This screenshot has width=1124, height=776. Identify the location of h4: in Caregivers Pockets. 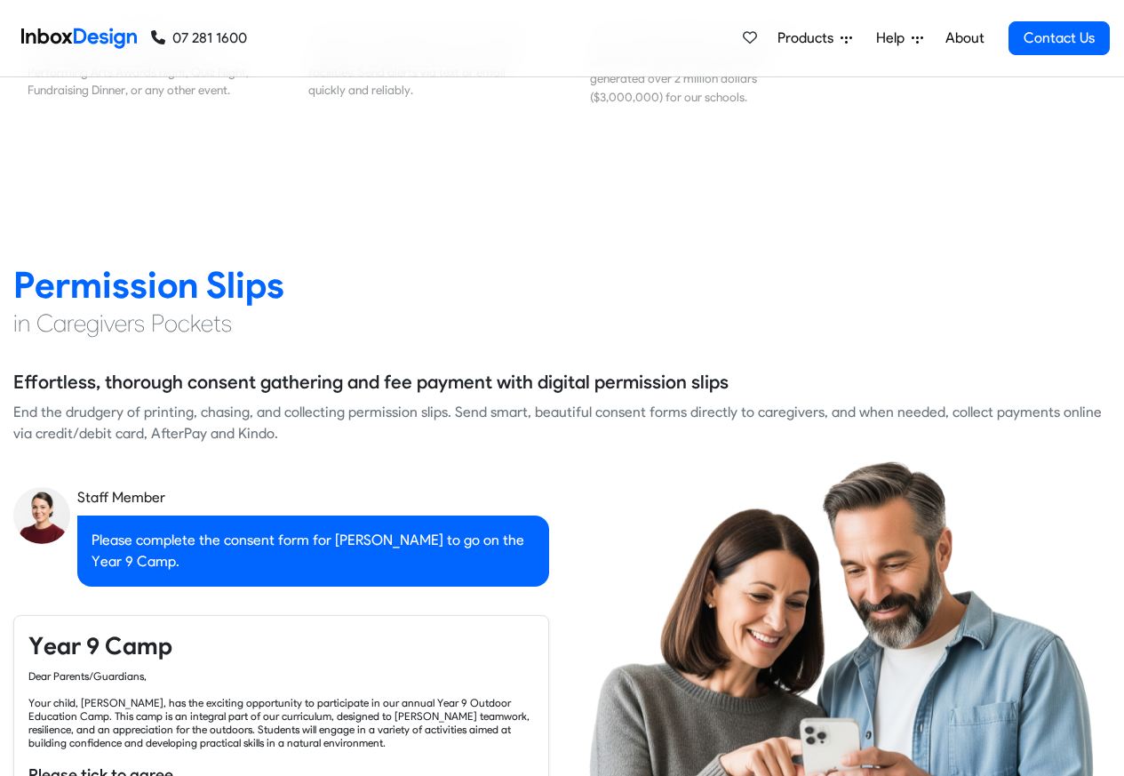
(562, 323).